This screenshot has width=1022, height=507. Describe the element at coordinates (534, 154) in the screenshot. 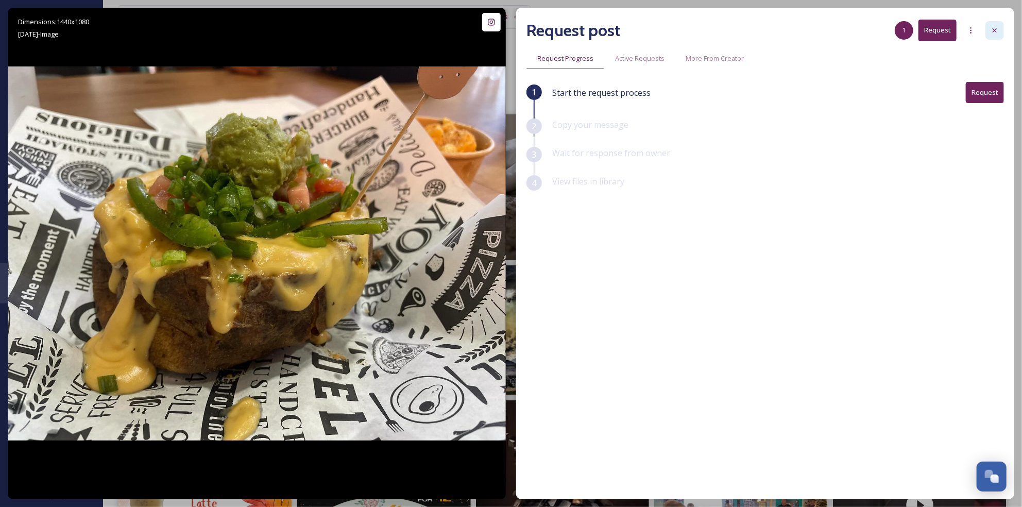

I see `span: 3` at that location.